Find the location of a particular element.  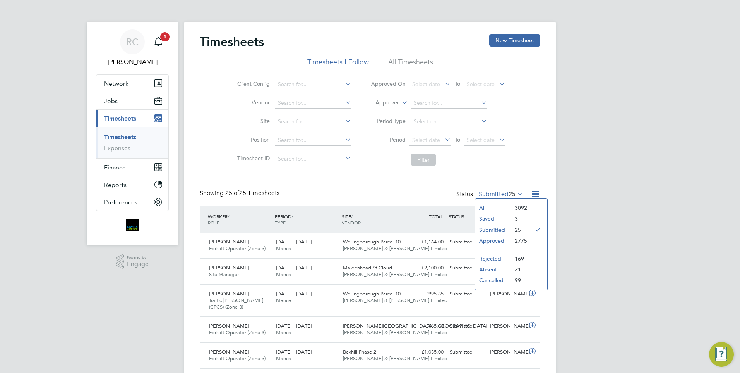

label: Client Config is located at coordinates (252, 84).